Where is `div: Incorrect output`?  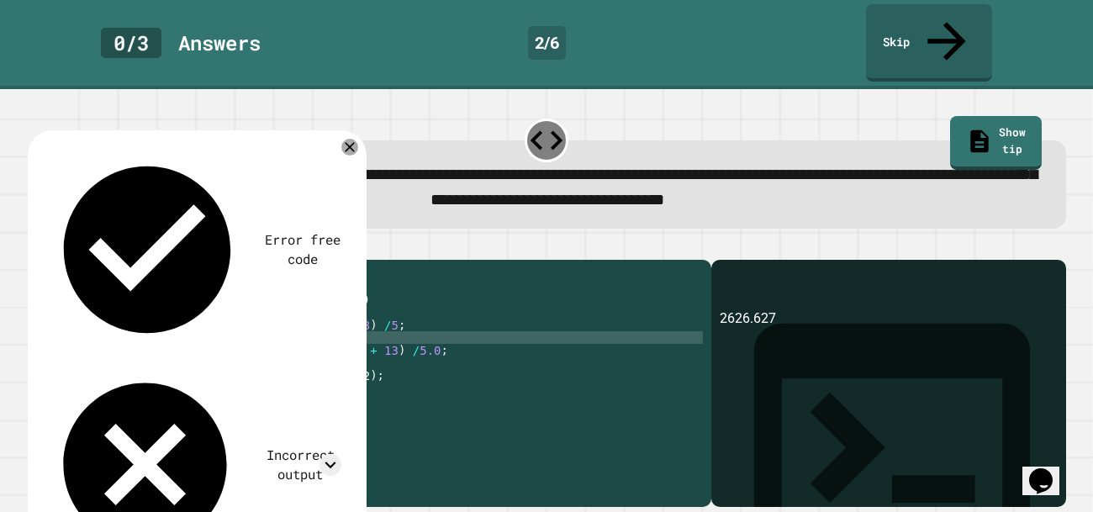
div: Incorrect output is located at coordinates (300, 465).